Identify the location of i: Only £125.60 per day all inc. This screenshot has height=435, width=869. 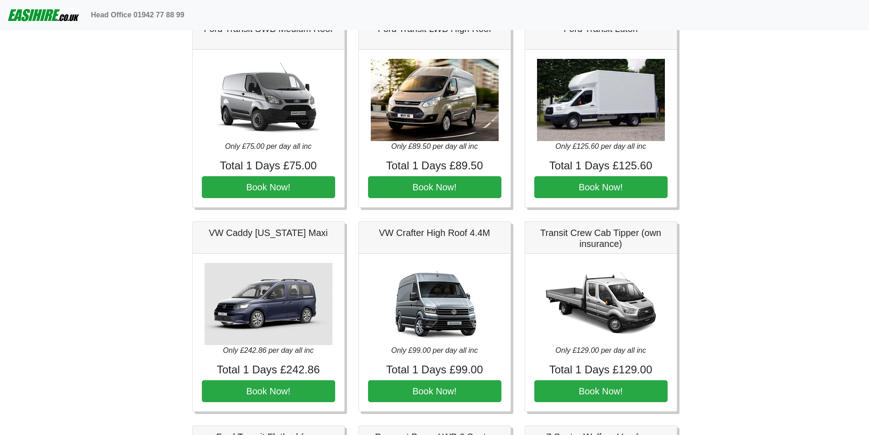
(600, 146).